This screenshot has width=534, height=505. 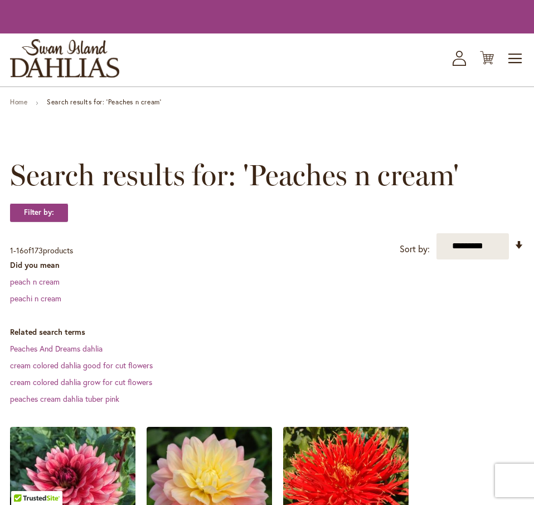 I want to click on span: 16, so click(x=20, y=250).